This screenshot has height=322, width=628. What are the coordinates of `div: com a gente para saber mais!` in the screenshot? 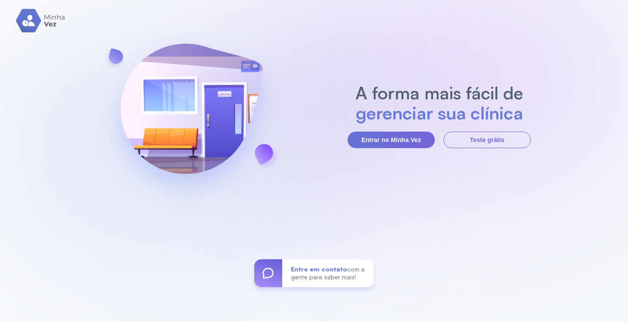 It's located at (328, 273).